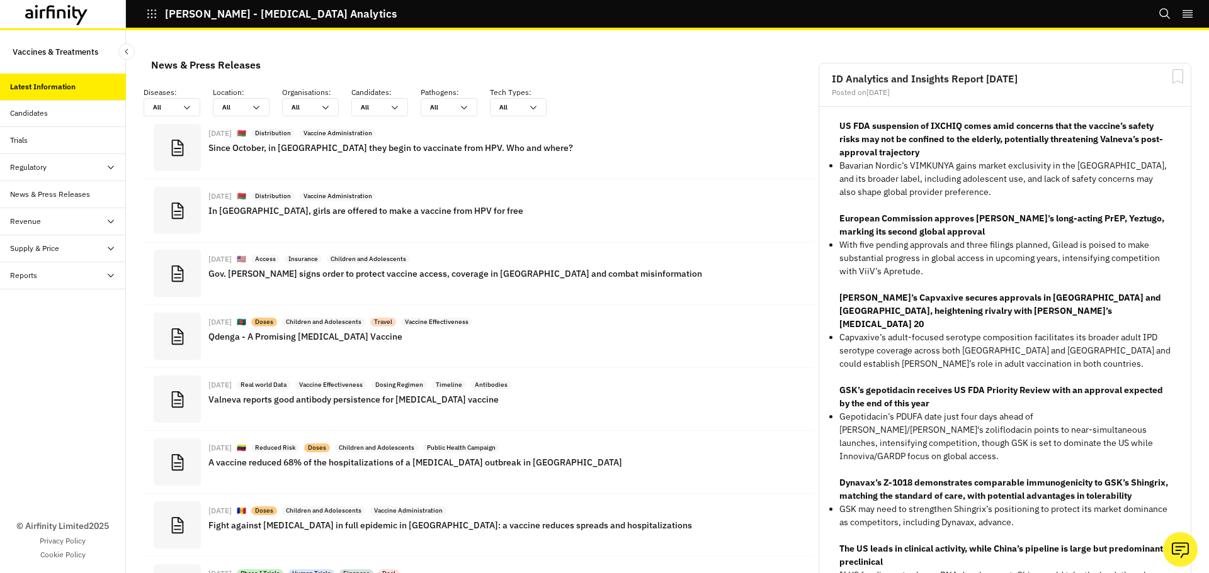 This screenshot has height=573, width=1209. Describe the element at coordinates (461, 448) in the screenshot. I see `p: Public Health Campaign` at that location.